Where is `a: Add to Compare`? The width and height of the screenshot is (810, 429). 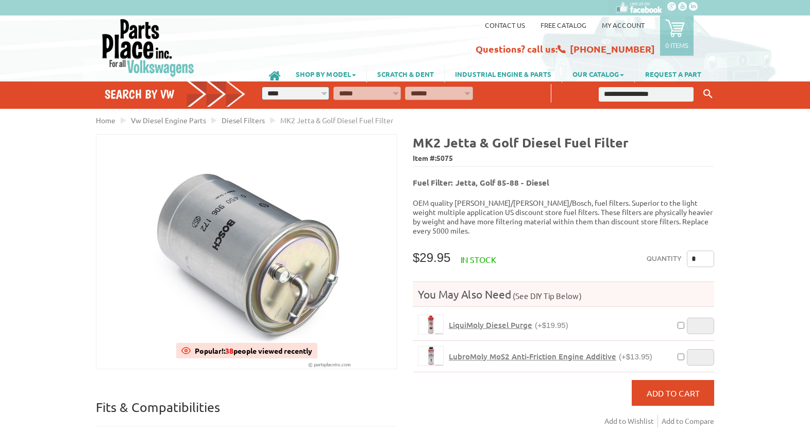
a: Add to Compare is located at coordinates (688, 420).